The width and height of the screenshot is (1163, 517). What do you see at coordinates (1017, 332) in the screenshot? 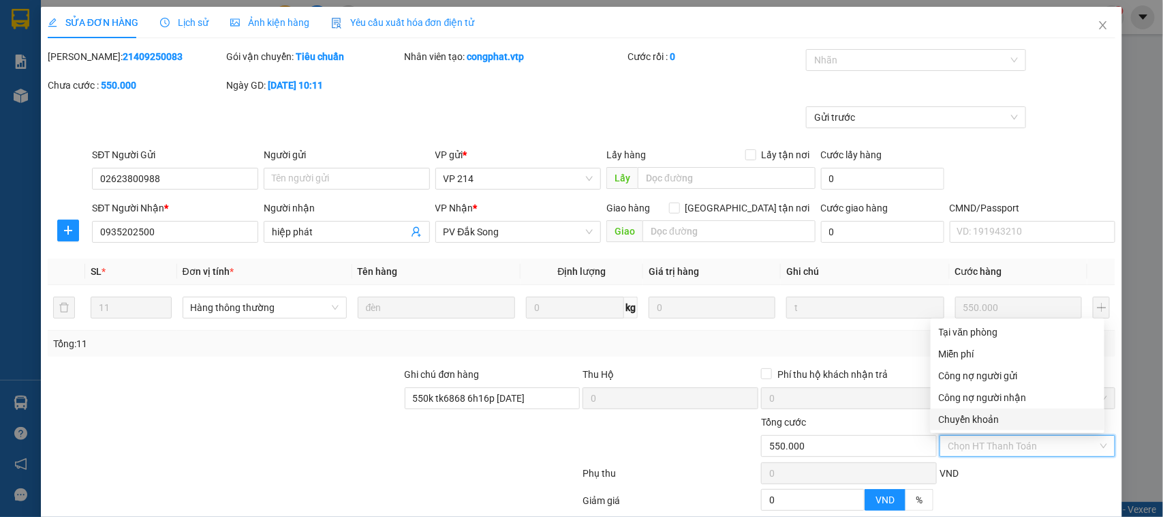
I see `div: Tại văn phòng` at bounding box center [1017, 332].